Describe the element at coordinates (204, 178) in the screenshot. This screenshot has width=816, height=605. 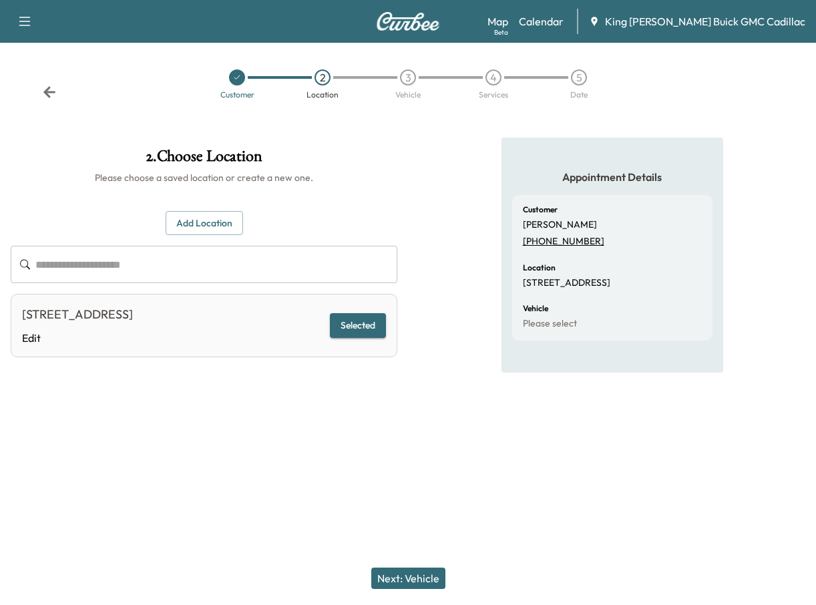
I see `h6: Please choose a saved location or create a new one.` at that location.